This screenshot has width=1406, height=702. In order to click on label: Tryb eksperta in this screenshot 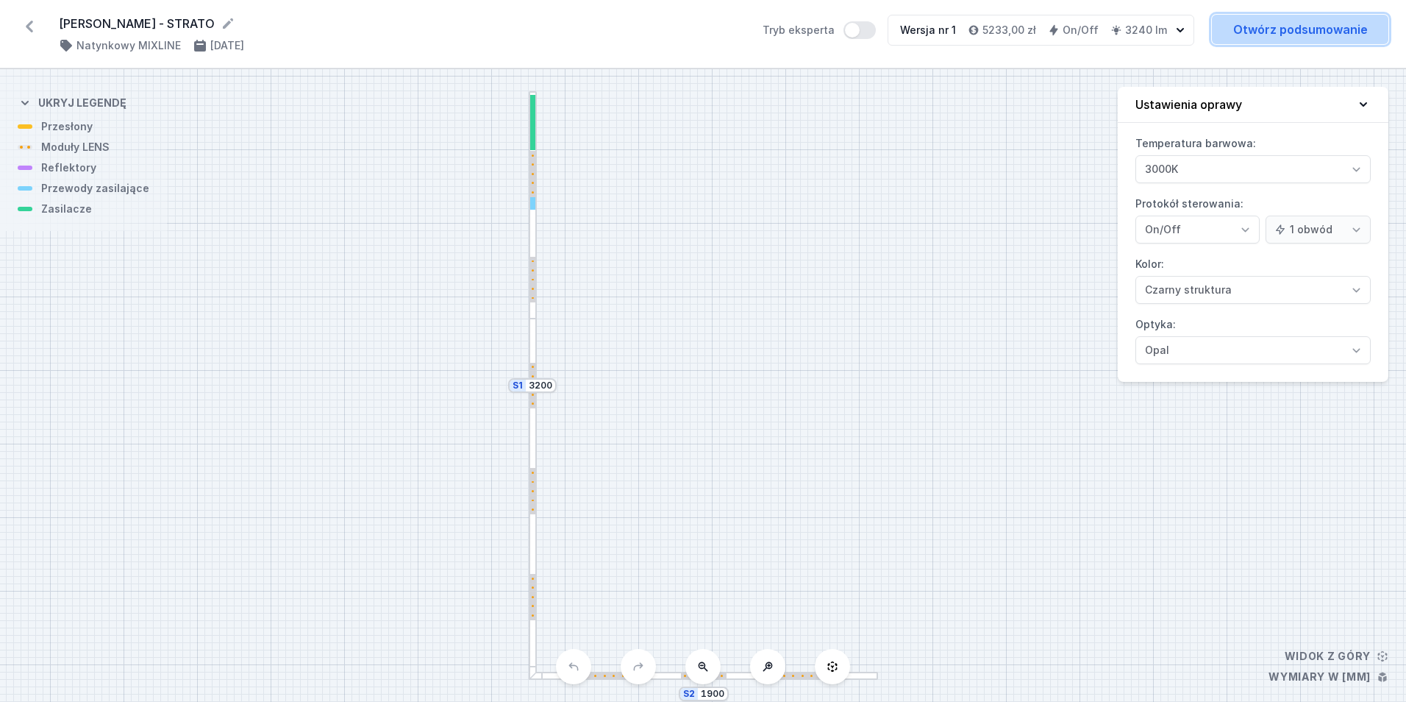, I will do `click(819, 30)`.